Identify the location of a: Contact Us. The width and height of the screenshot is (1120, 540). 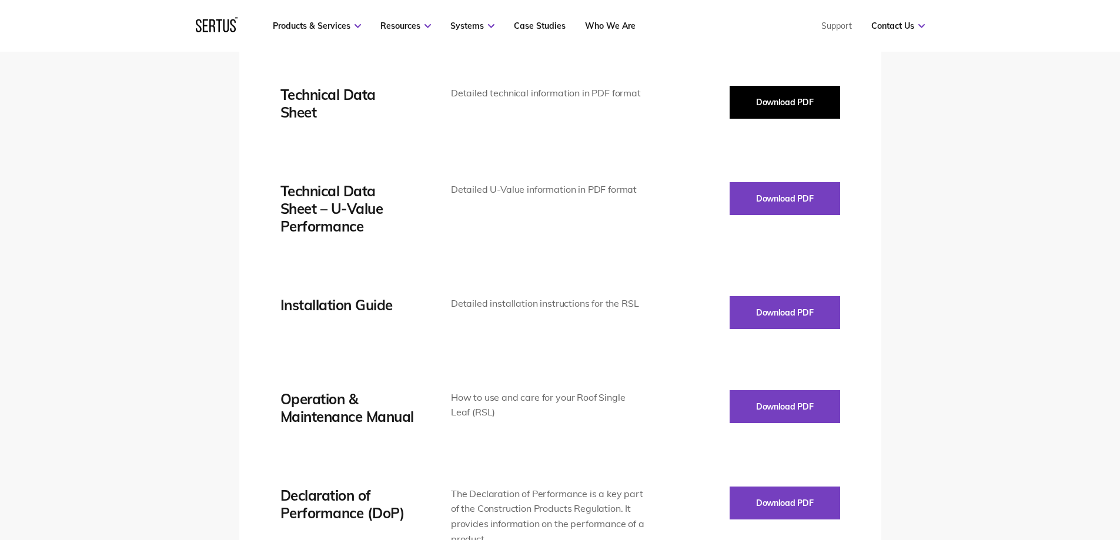
(898, 26).